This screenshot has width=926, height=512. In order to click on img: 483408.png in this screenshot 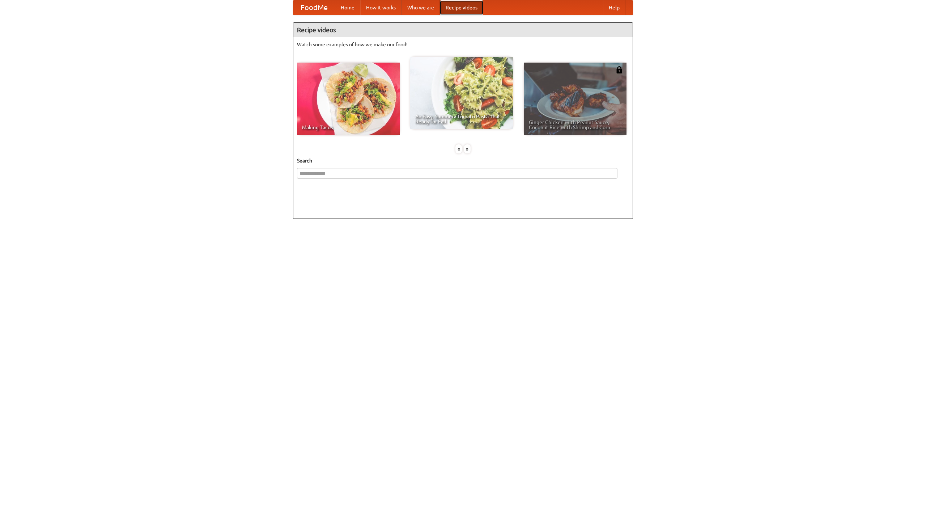, I will do `click(619, 70)`.